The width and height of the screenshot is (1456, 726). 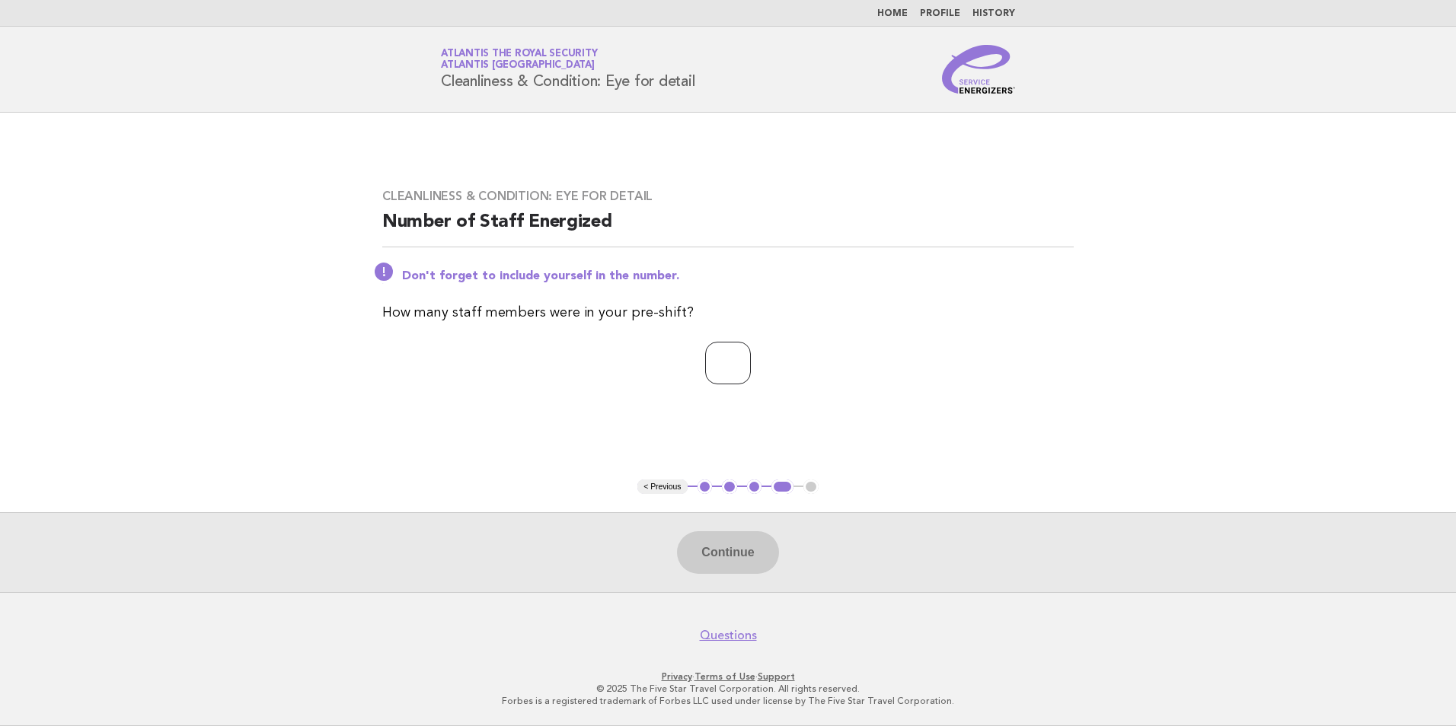 What do you see at coordinates (677, 677) in the screenshot?
I see `a: Privacy` at bounding box center [677, 677].